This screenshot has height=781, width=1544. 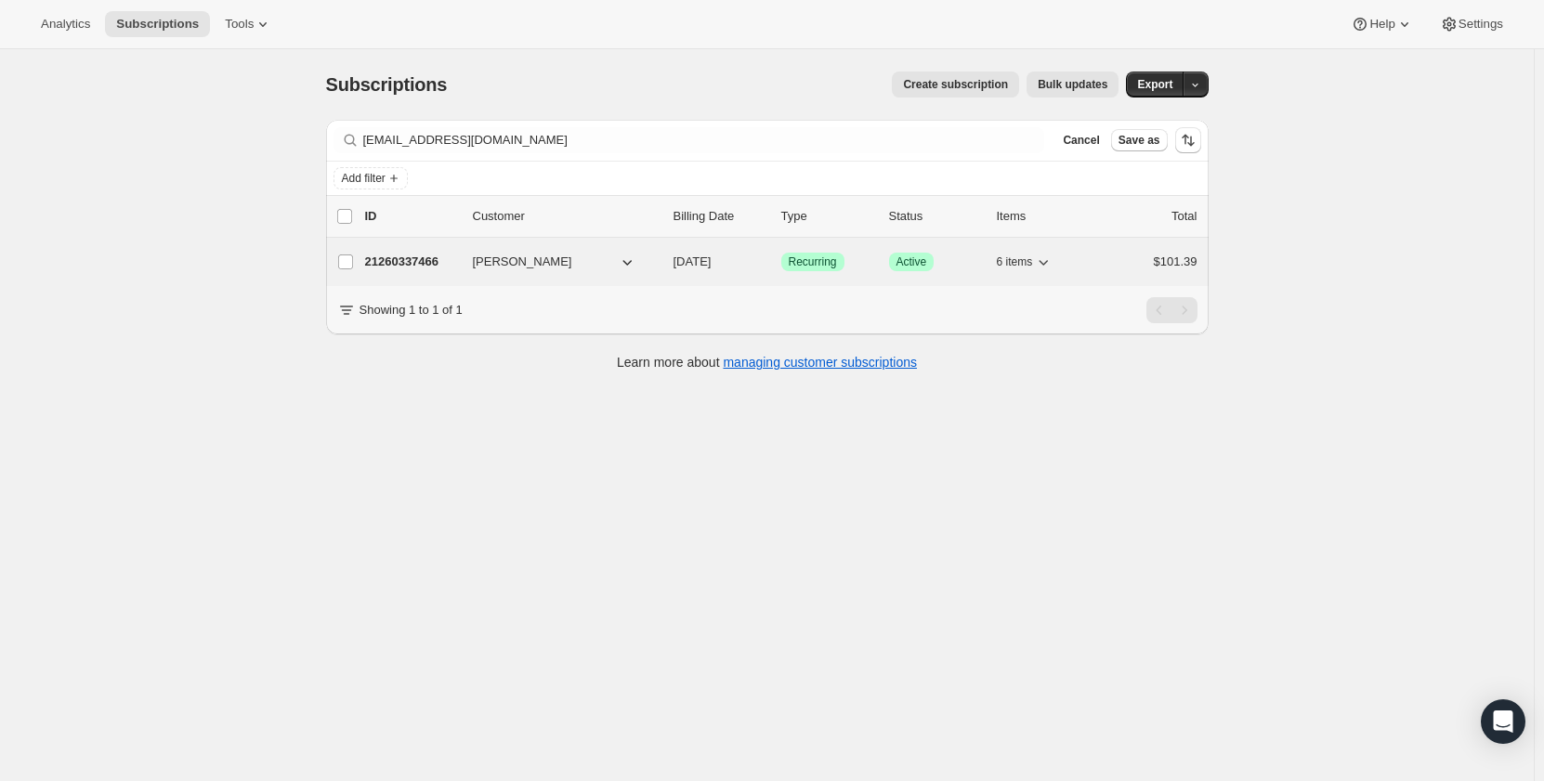 I want to click on button: Settings, so click(x=1472, y=24).